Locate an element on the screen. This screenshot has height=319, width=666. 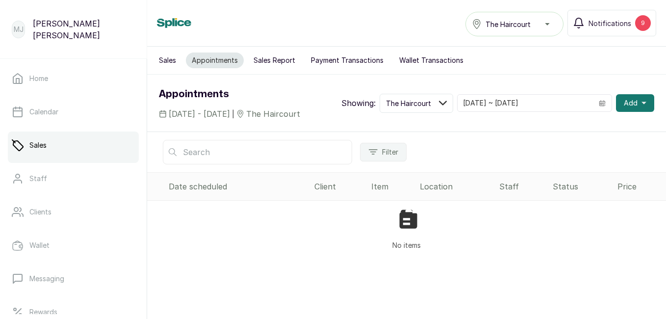
p: Home is located at coordinates (39, 78).